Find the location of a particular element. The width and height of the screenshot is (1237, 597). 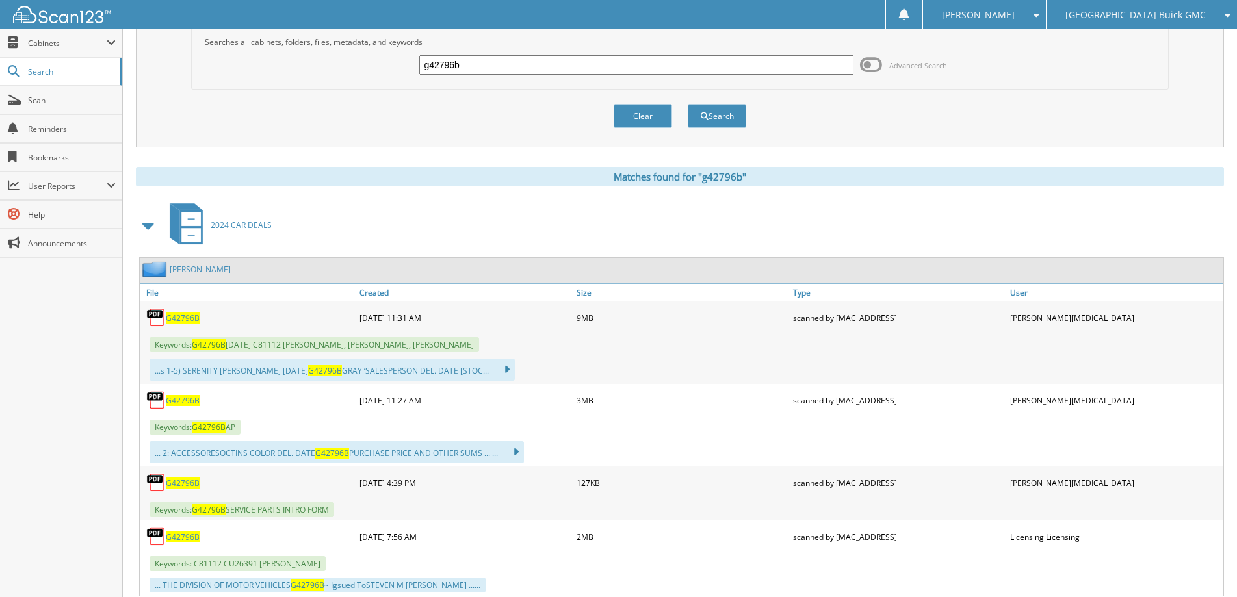

div: Chat Widget is located at coordinates (1204, 566).